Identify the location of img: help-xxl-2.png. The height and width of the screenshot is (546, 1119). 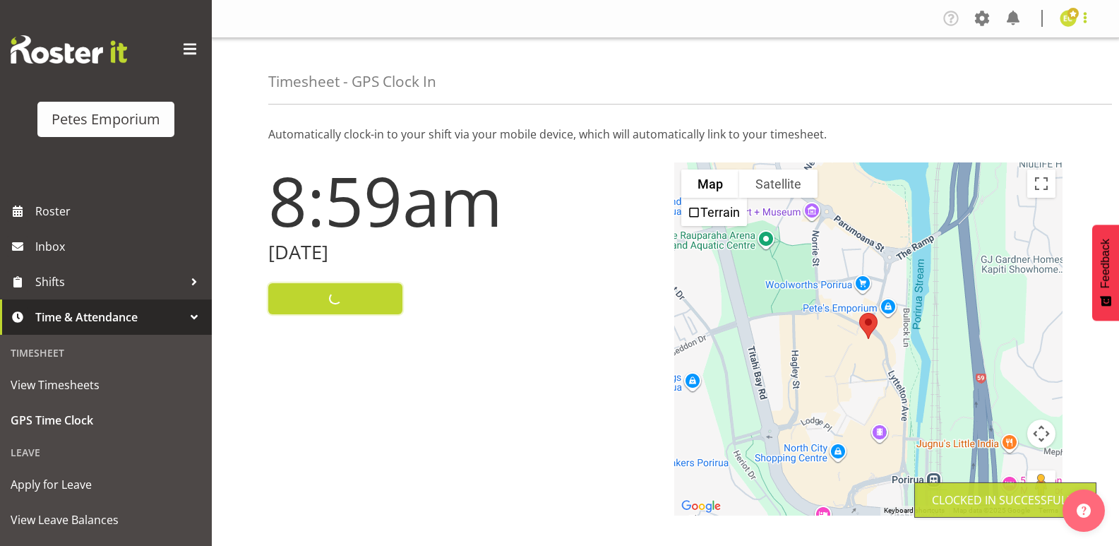
(1084, 511).